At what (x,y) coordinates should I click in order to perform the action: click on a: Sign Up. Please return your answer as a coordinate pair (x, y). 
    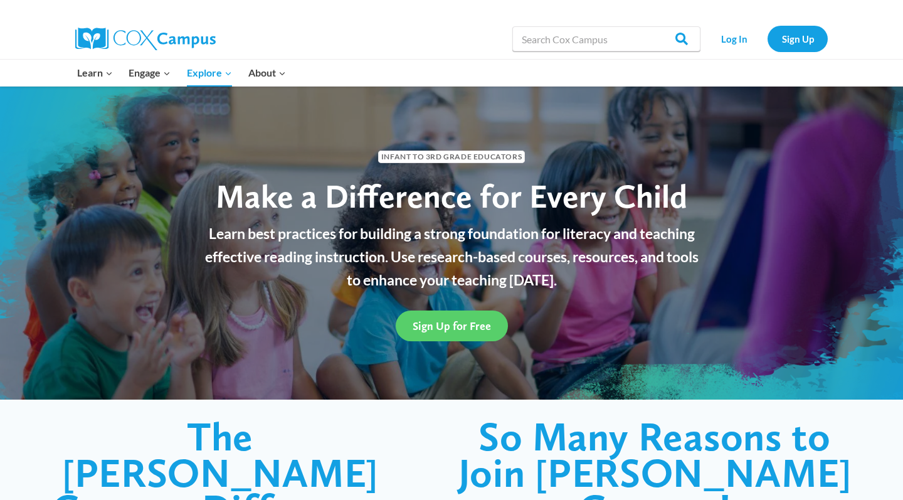
    Looking at the image, I should click on (798, 38).